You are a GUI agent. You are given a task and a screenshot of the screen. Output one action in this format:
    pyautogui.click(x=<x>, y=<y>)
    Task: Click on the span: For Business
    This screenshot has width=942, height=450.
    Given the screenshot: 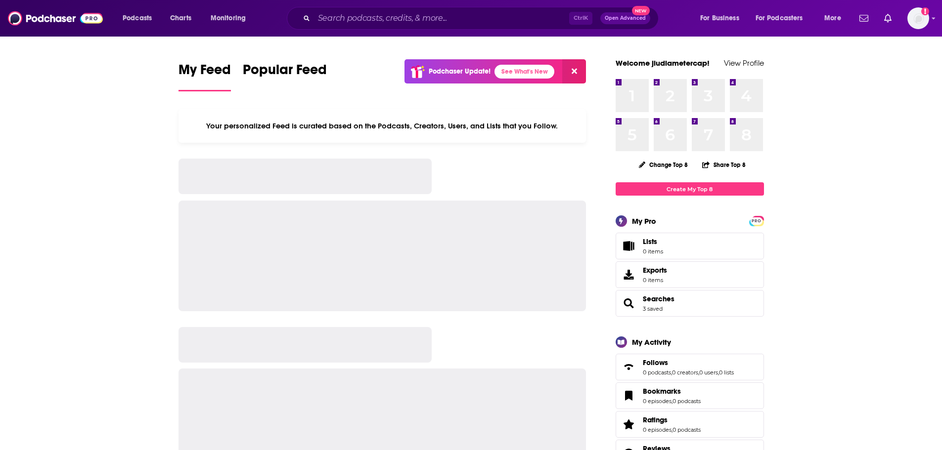 What is the action you would take?
    pyautogui.click(x=719, y=18)
    